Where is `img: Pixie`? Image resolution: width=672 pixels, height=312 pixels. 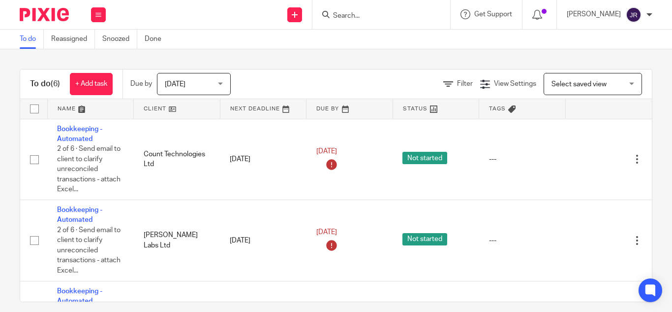 img: Pixie is located at coordinates (44, 14).